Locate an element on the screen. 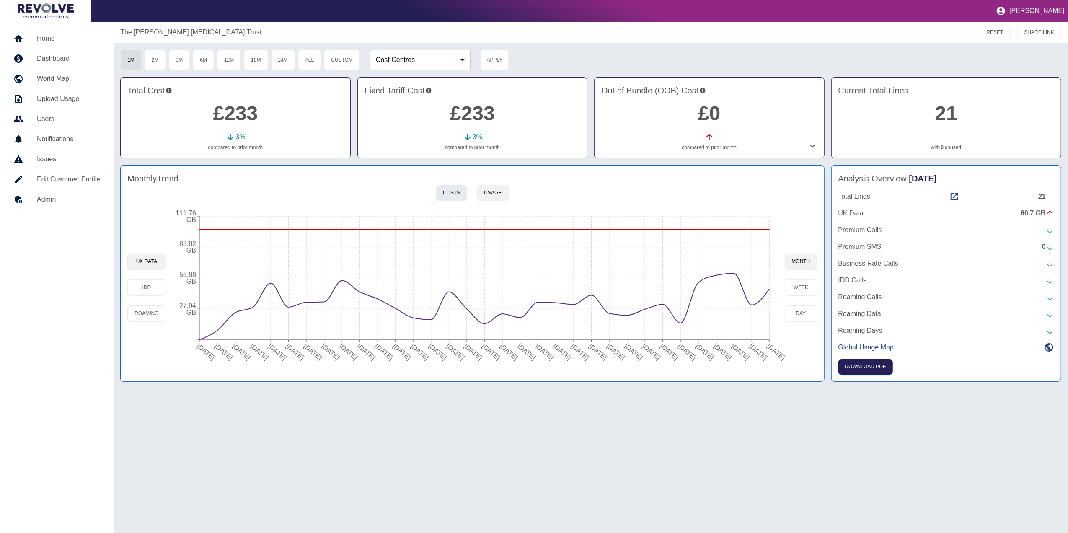  svg: This is your recurring contracted cost is located at coordinates (429, 91).